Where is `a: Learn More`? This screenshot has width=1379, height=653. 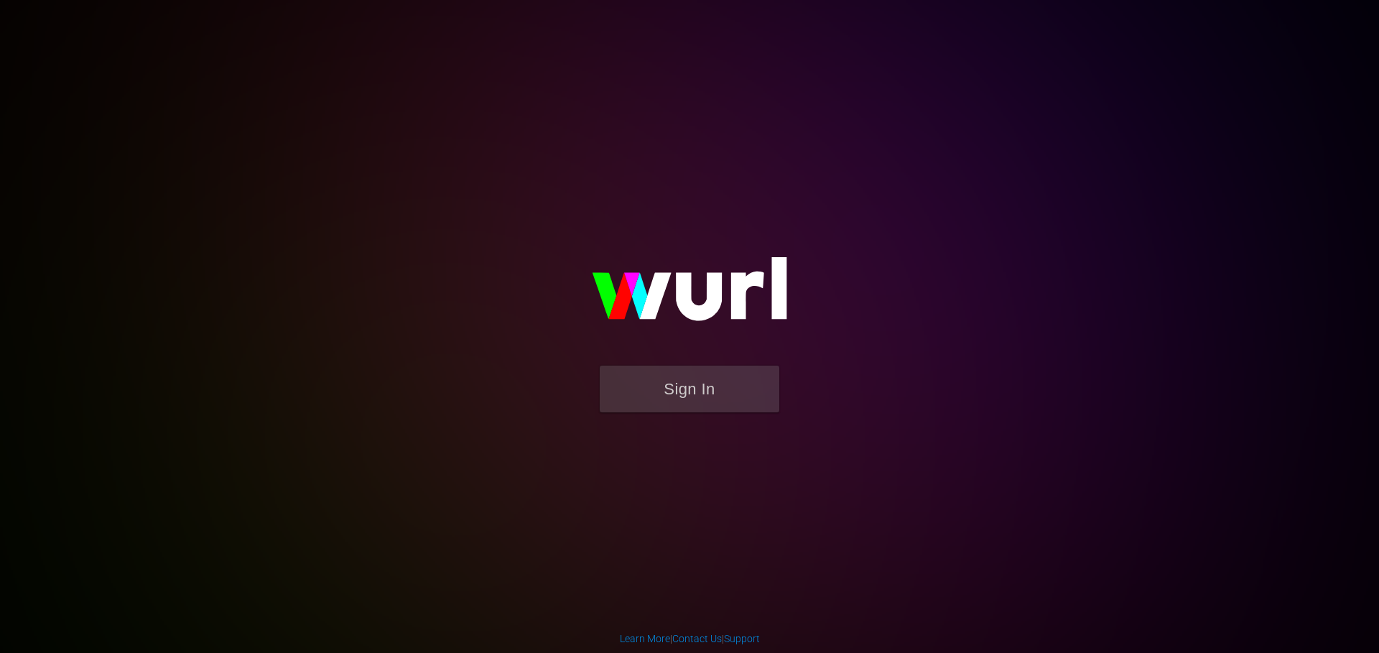 a: Learn More is located at coordinates (645, 639).